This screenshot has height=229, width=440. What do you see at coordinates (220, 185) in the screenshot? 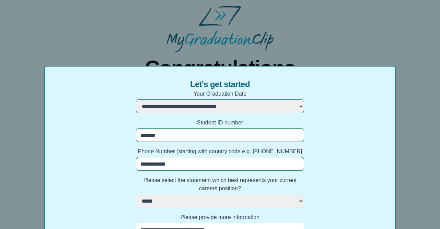
I see `label: Please select the statement which best represents your current careers position?` at bounding box center [220, 185].